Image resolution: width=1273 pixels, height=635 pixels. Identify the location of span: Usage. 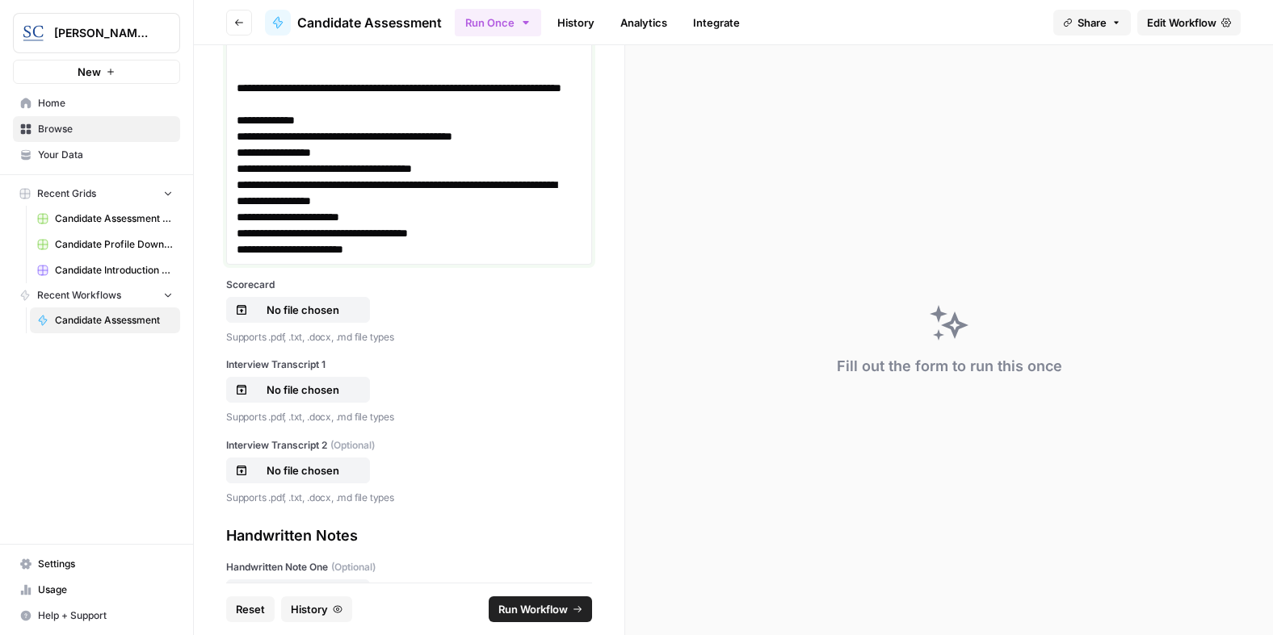
(105, 590).